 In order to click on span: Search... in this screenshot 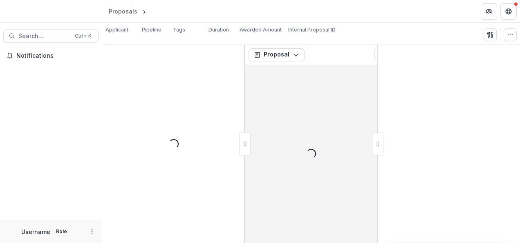, I will do `click(44, 36)`.